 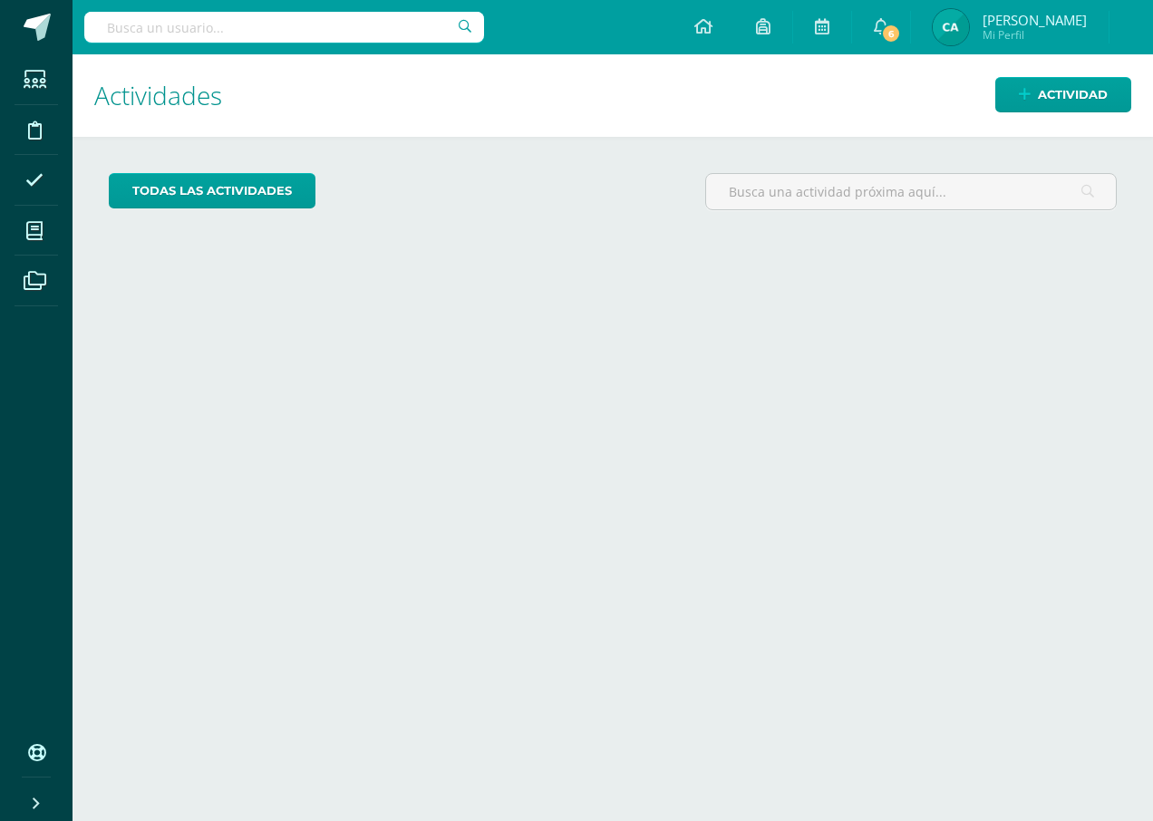 What do you see at coordinates (891, 34) in the screenshot?
I see `span: 6` at bounding box center [891, 34].